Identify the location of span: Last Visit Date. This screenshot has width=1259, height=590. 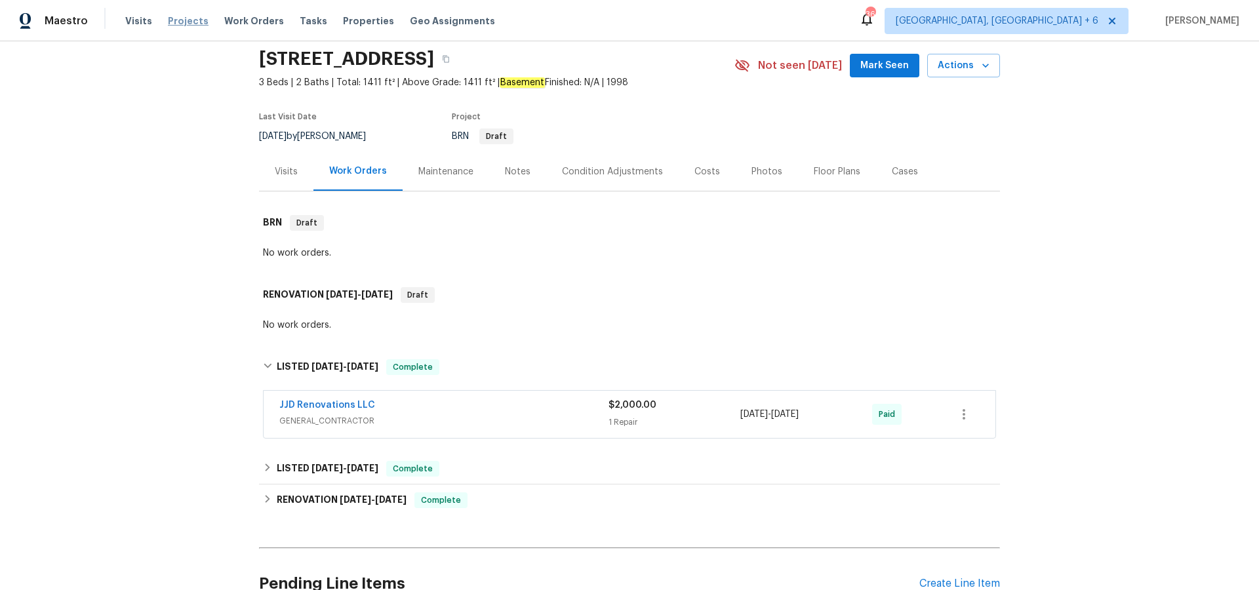
(288, 117).